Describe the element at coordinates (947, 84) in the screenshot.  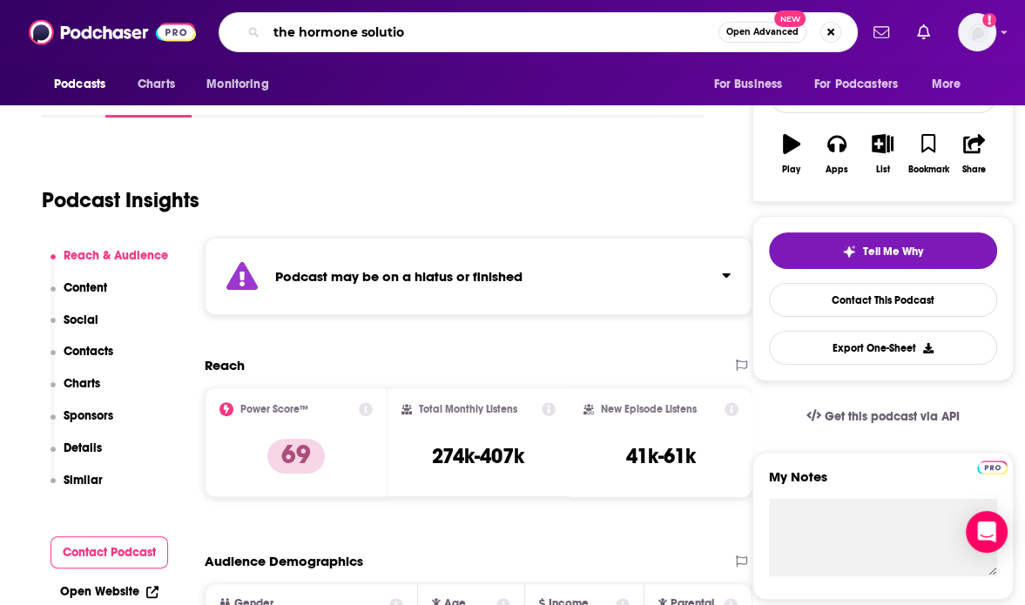
I see `span: More` at that location.